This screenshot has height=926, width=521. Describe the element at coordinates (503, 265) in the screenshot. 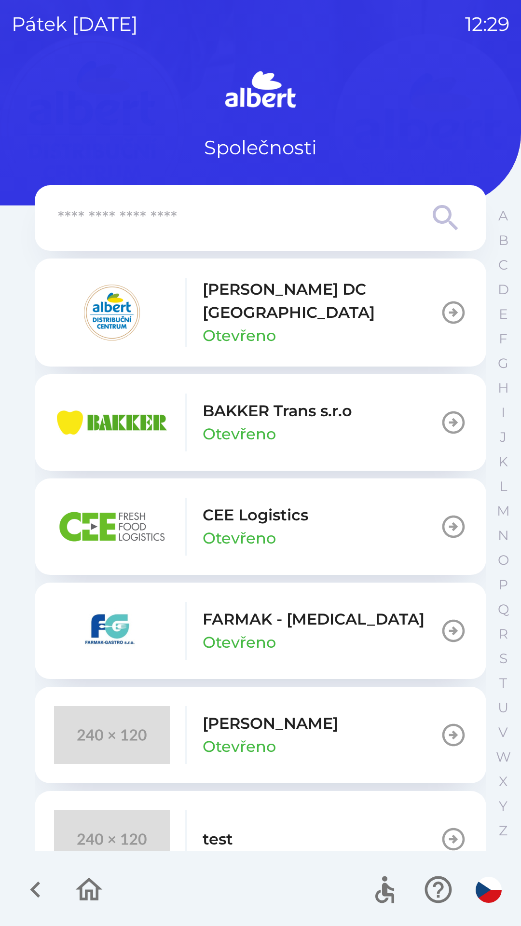

I see `p: C` at that location.